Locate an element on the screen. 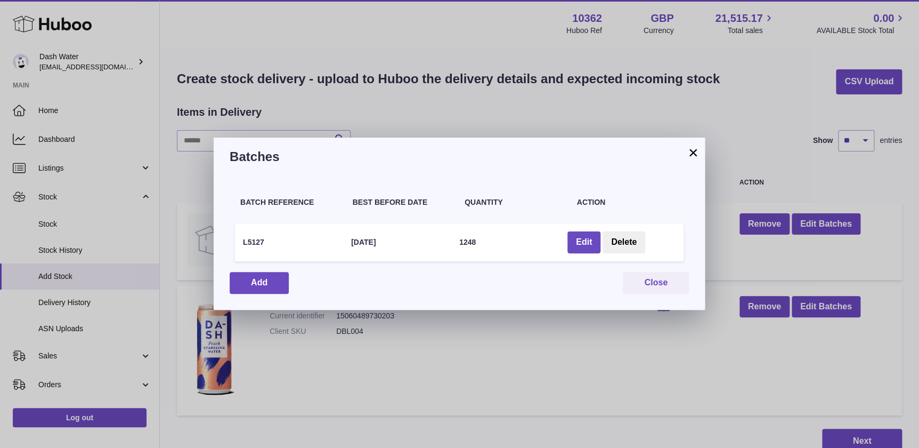 The image size is (919, 448). h4: Action is located at coordinates (628, 202).